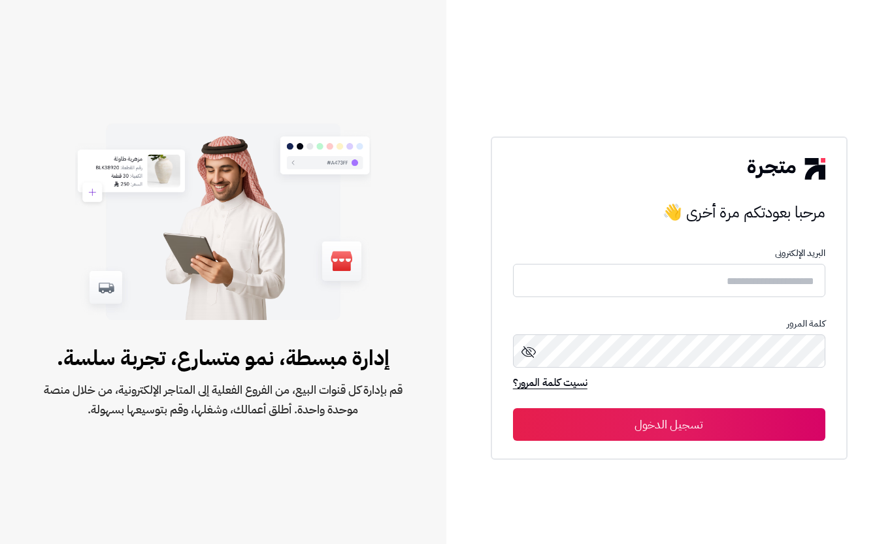 The height and width of the screenshot is (544, 892). What do you see at coordinates (669, 324) in the screenshot?
I see `p: كلمة المرور` at bounding box center [669, 324].